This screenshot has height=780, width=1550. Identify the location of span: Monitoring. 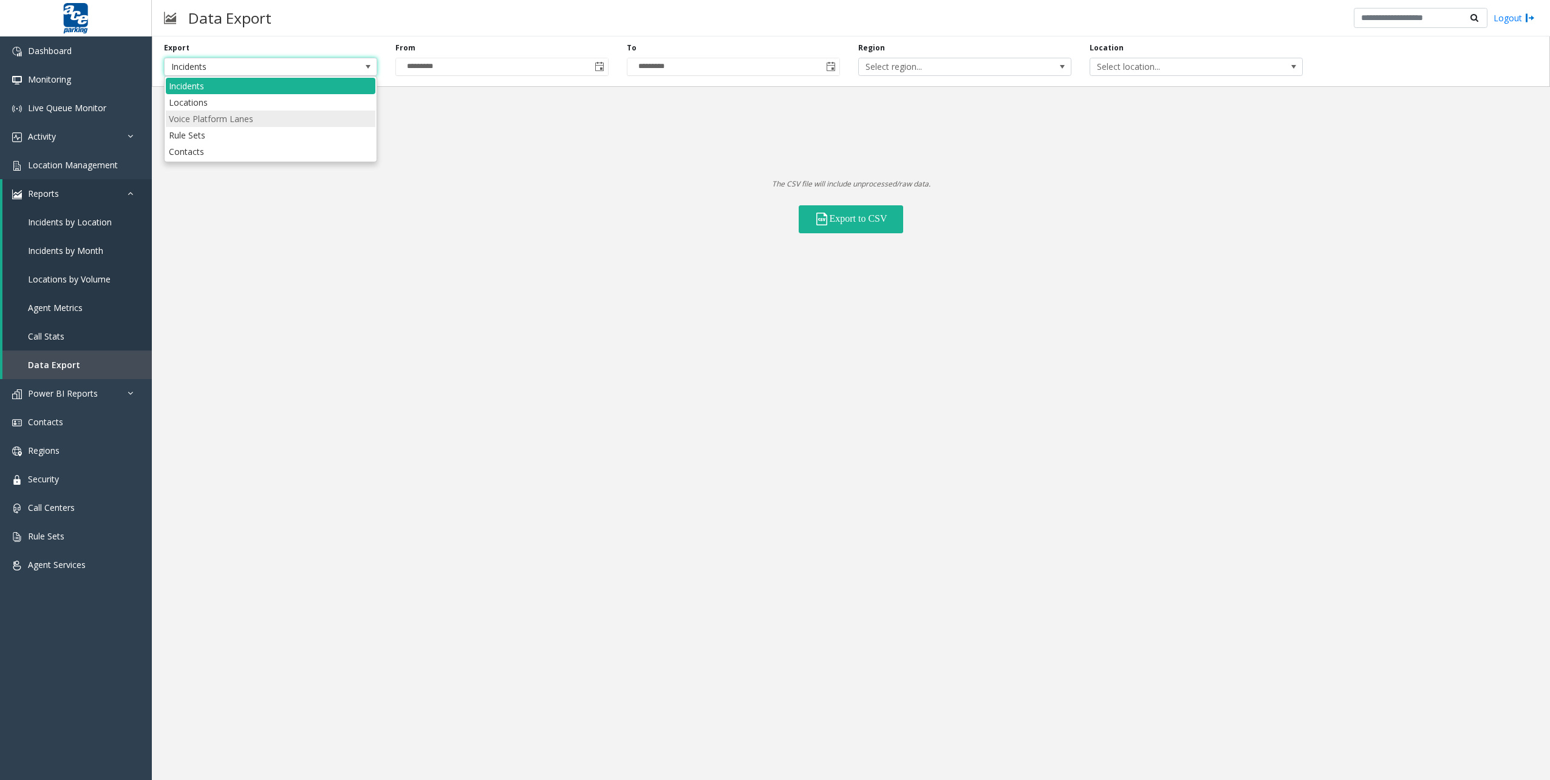
(49, 79).